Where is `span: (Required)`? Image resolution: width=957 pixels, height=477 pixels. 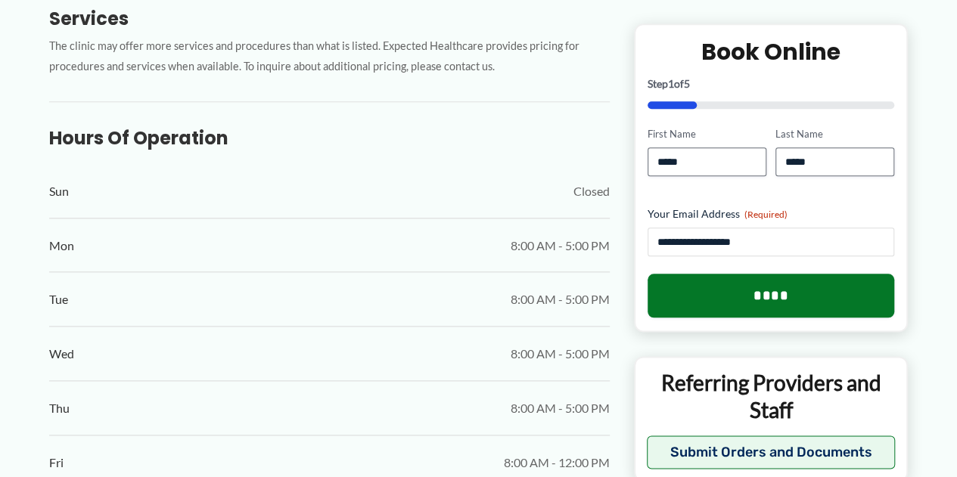
span: (Required) is located at coordinates (765, 215).